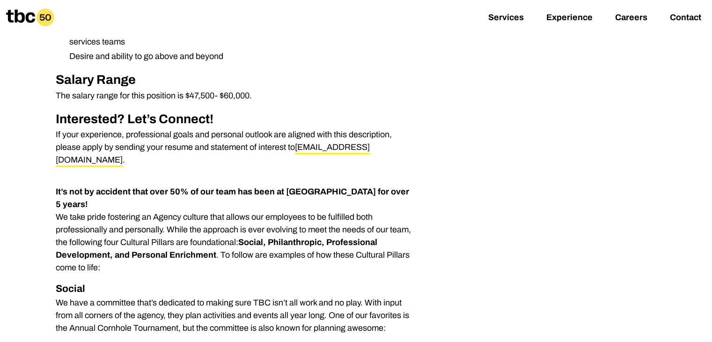 This screenshot has height=342, width=712. What do you see at coordinates (236, 80) in the screenshot?
I see `h2: Salary Range` at bounding box center [236, 80].